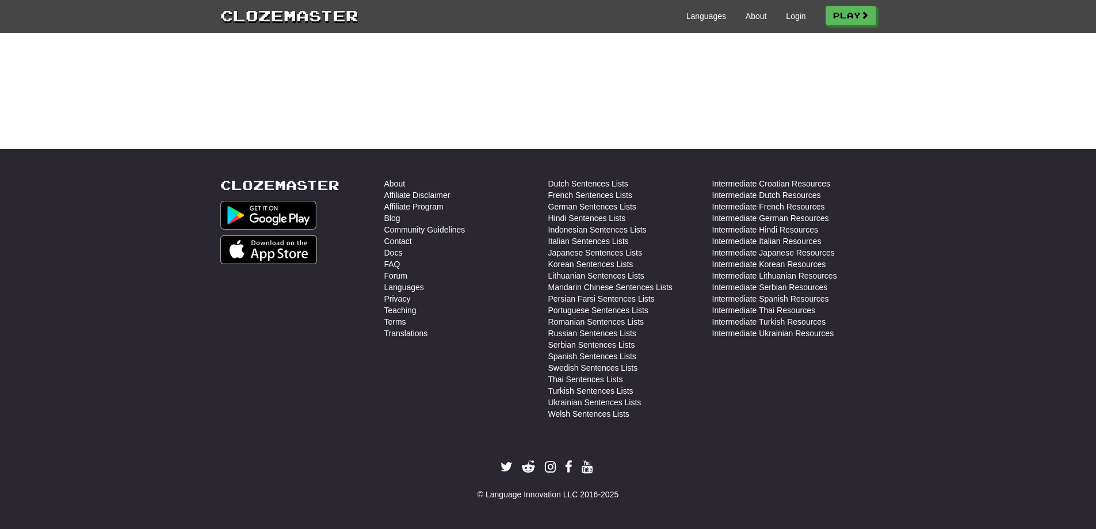  What do you see at coordinates (595, 253) in the screenshot?
I see `a: Japanese Sentences Lists` at bounding box center [595, 253].